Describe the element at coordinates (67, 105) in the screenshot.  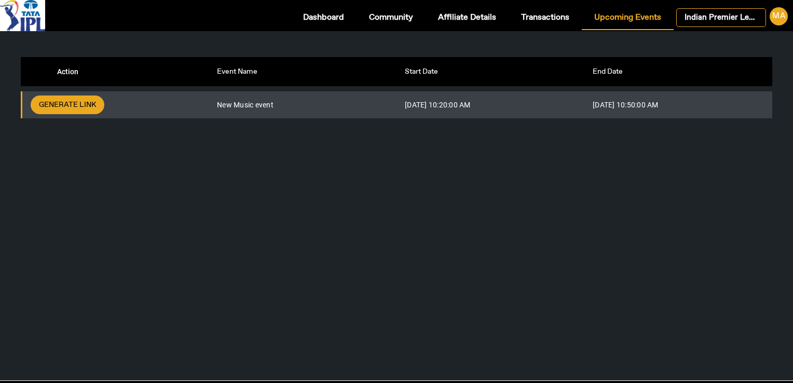
I see `button: Generate Link` at that location.